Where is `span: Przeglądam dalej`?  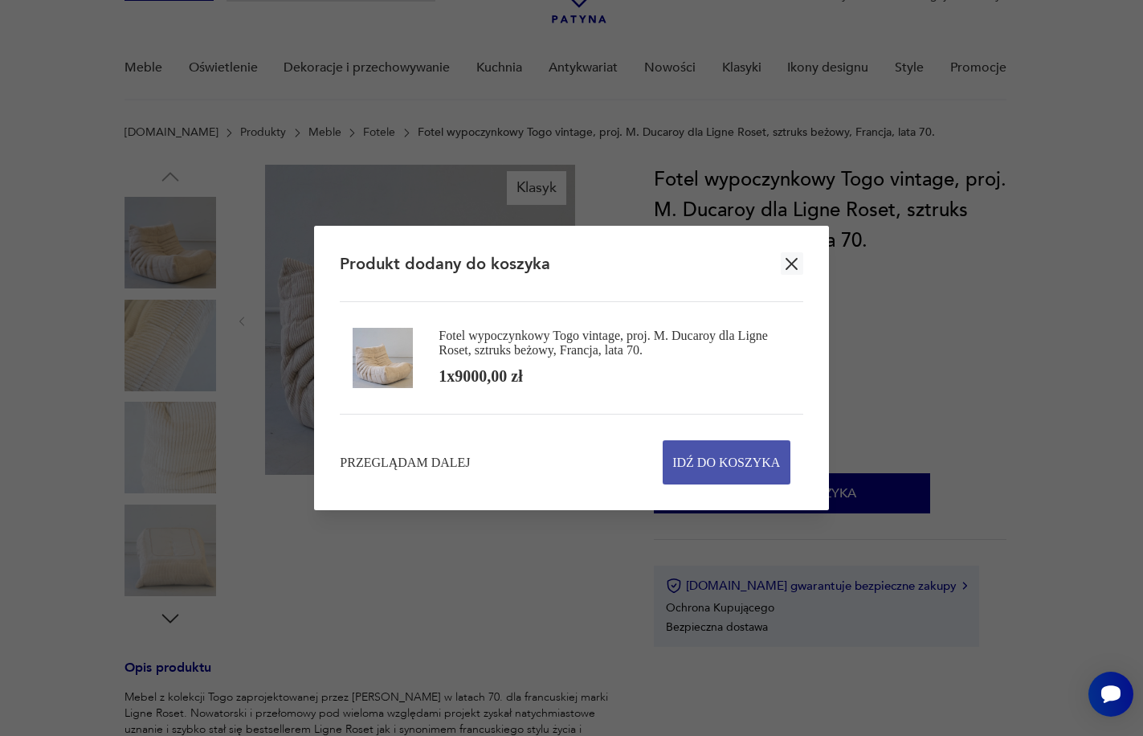 span: Przeglądam dalej is located at coordinates (405, 462).